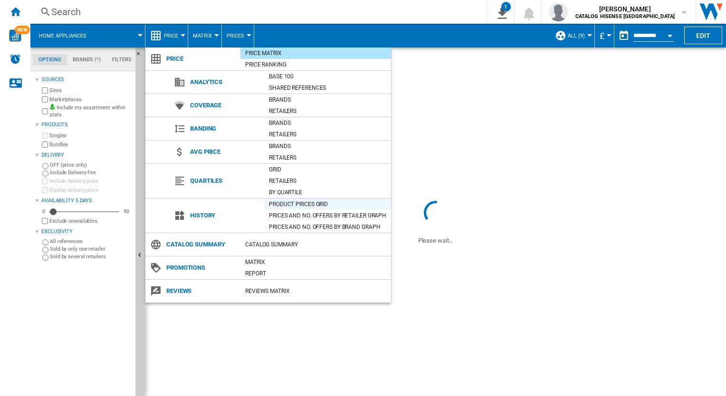 This screenshot has width=726, height=396. I want to click on span: Coverage, so click(225, 106).